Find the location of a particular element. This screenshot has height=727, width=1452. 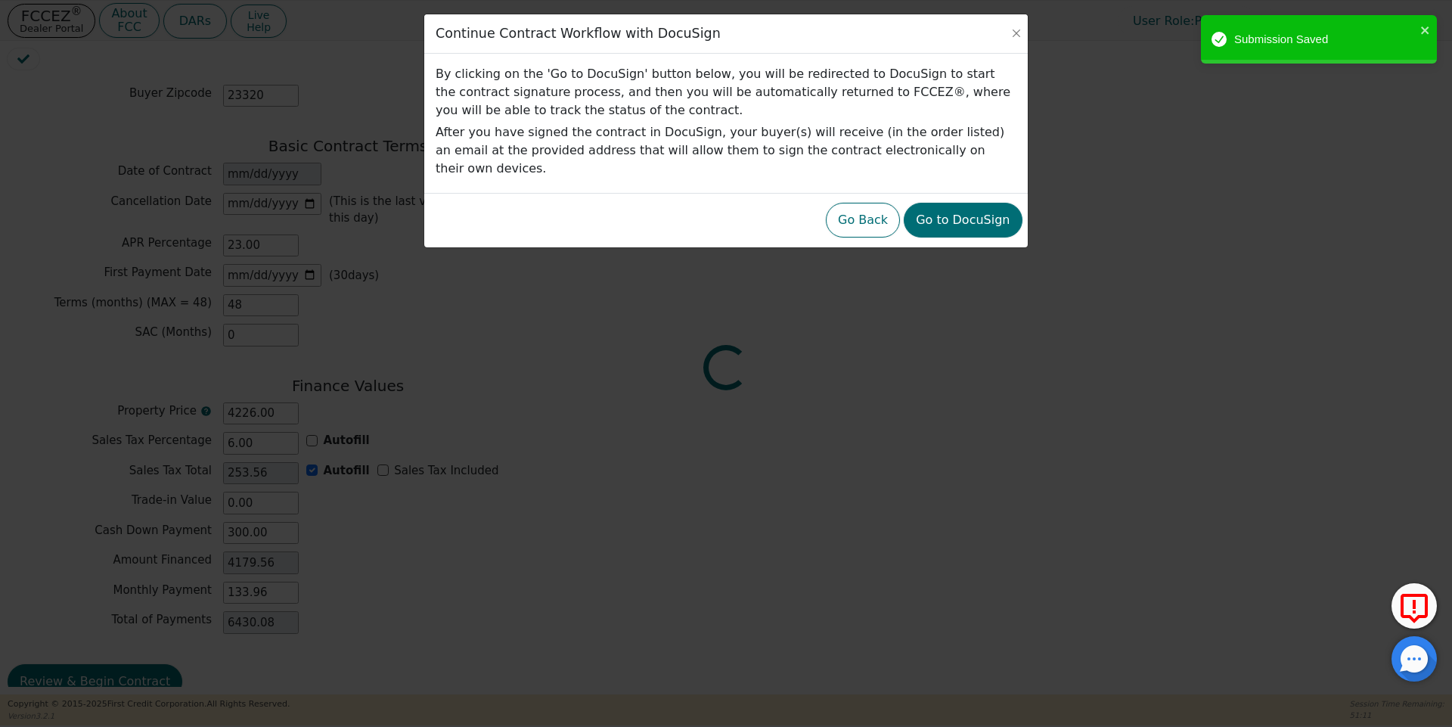

p: After you have signed the contract in DocuSign, your buyer(s) will receive (in the order listed) ... is located at coordinates (726, 151).